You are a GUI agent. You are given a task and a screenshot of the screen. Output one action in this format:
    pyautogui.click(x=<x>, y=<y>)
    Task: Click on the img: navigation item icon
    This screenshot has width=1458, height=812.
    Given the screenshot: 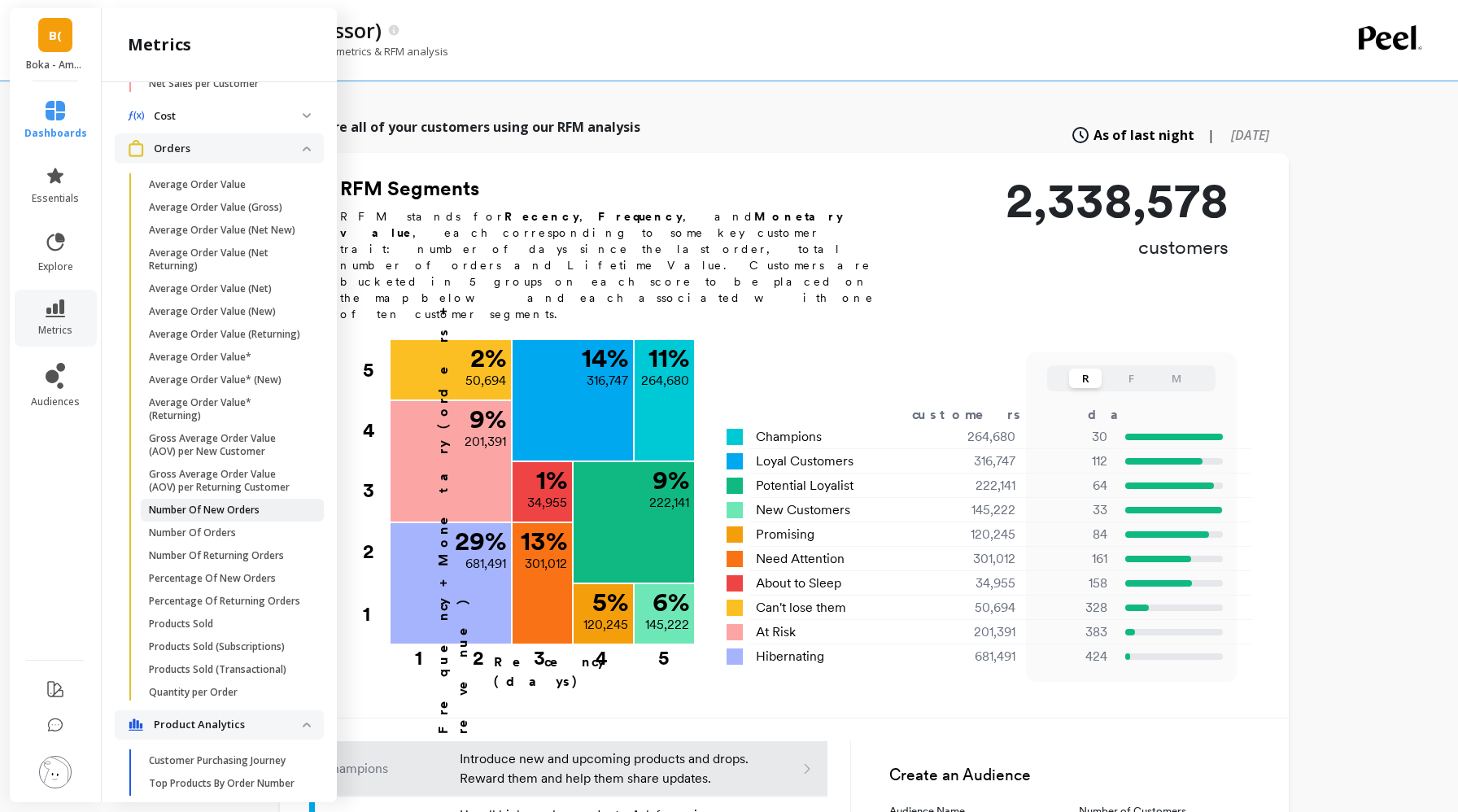 What is the action you would take?
    pyautogui.click(x=136, y=725)
    